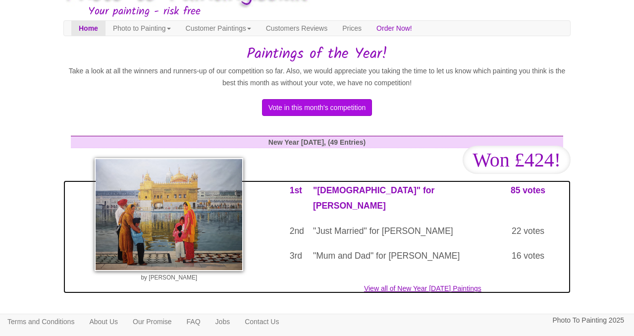 The height and width of the screenshot is (336, 634). I want to click on a: Customers Reviews, so click(297, 28).